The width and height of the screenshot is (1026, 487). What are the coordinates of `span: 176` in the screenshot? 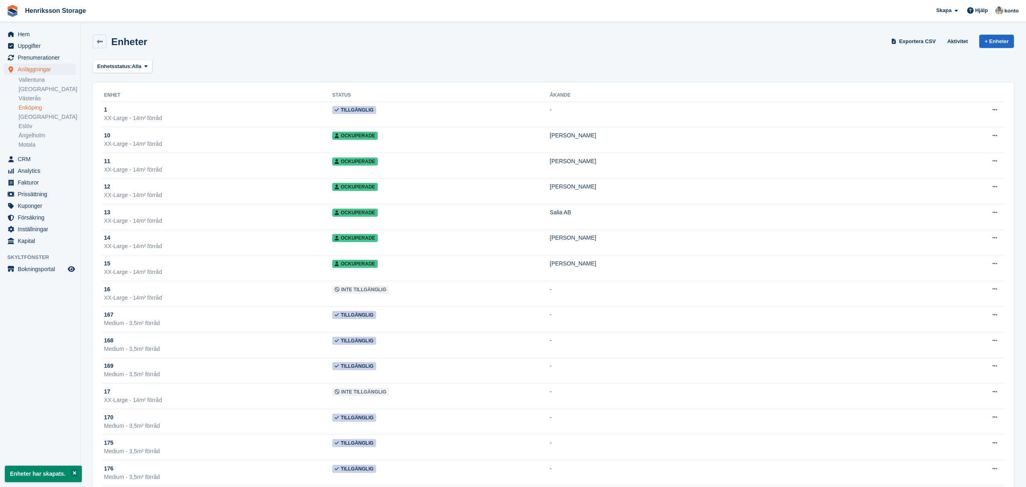 It's located at (108, 469).